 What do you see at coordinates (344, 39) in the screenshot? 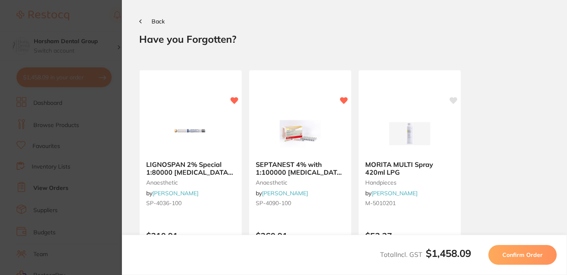
I see `h2: Have you Forgotten?` at bounding box center [344, 39].